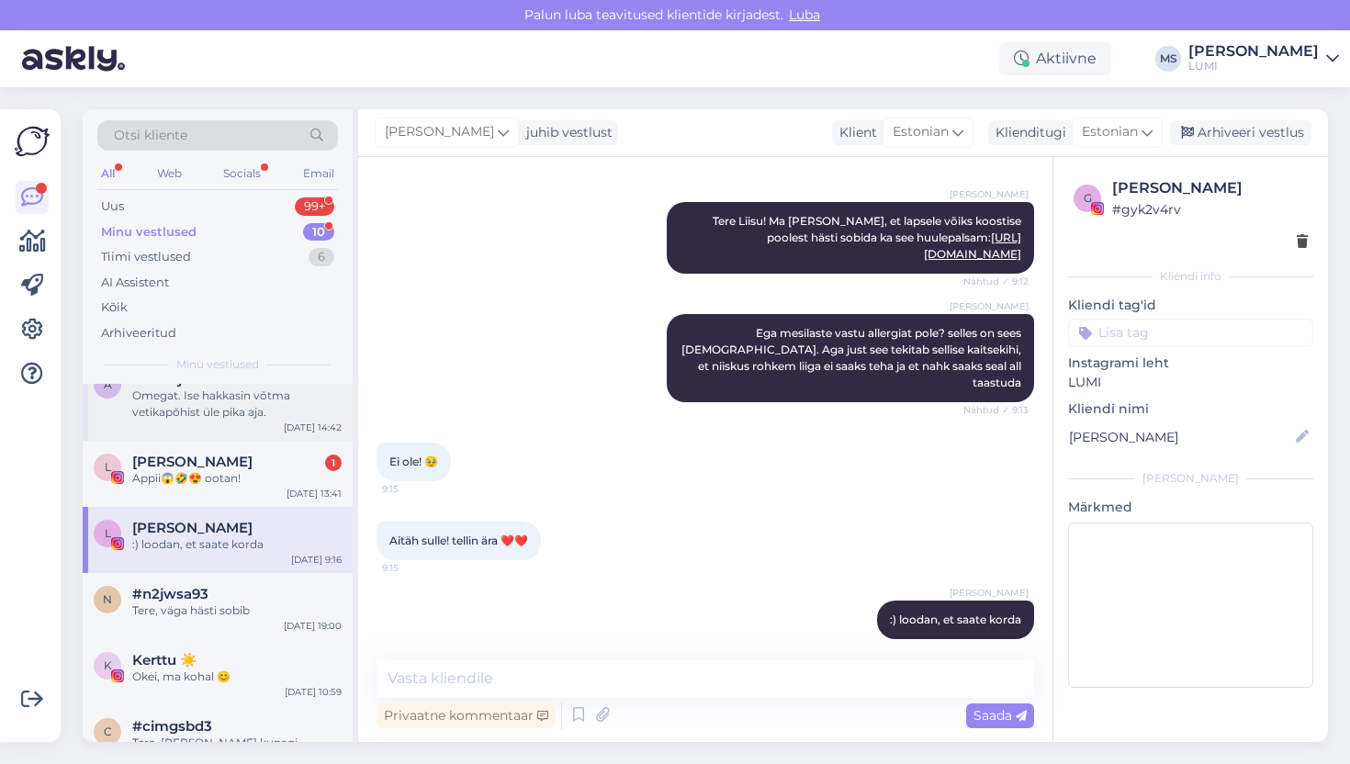 The width and height of the screenshot is (1350, 764). Describe the element at coordinates (1210, 209) in the screenshot. I see `div: # gyk2v4rv` at that location.